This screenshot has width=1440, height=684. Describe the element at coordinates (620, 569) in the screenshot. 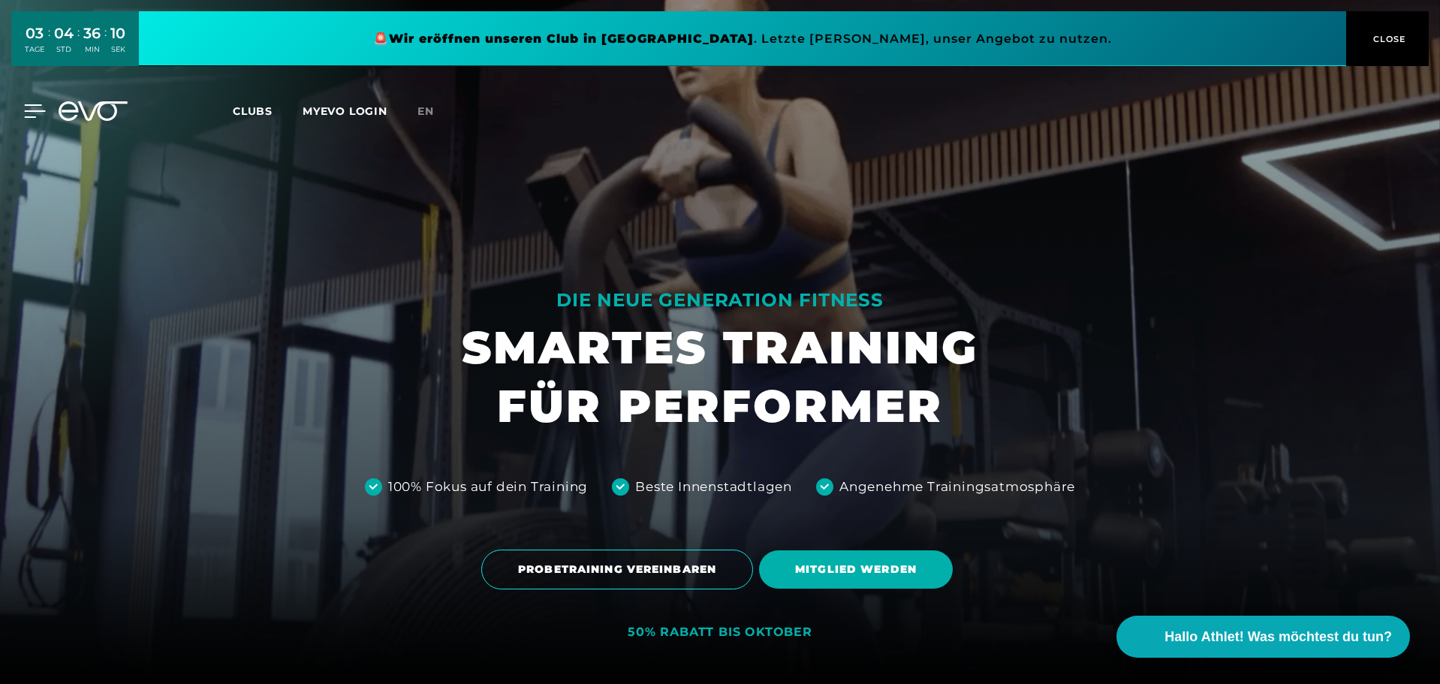

I see `a: PROBETRAINING VEREINBAREN` at that location.